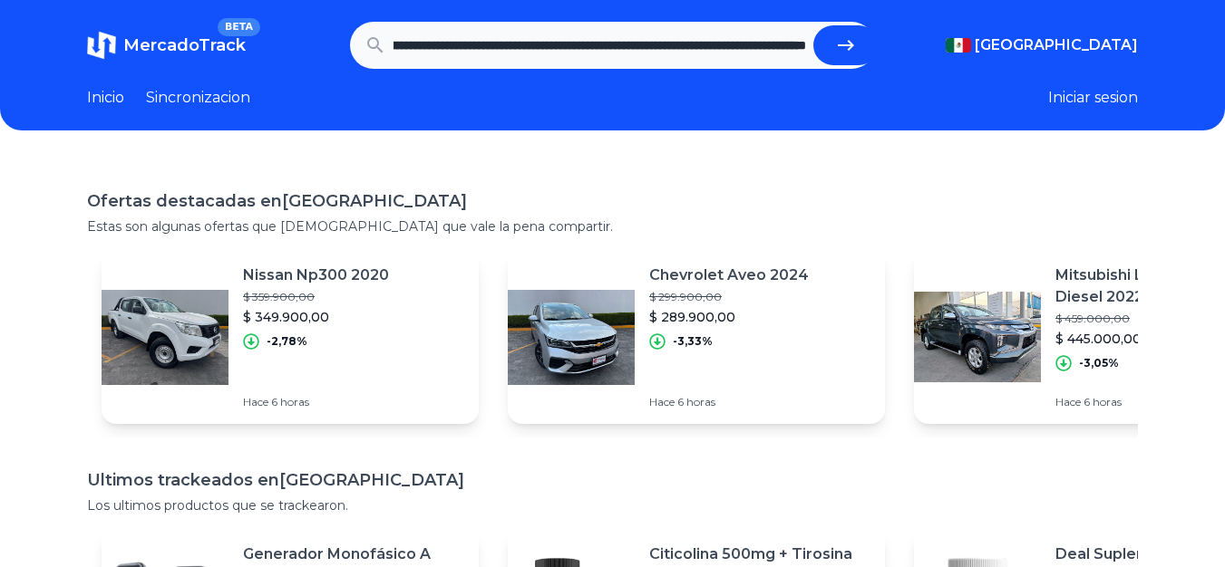 The height and width of the screenshot is (567, 1225). Describe the element at coordinates (612, 506) in the screenshot. I see `p: Los ultimos productos que se trackearon.` at that location.